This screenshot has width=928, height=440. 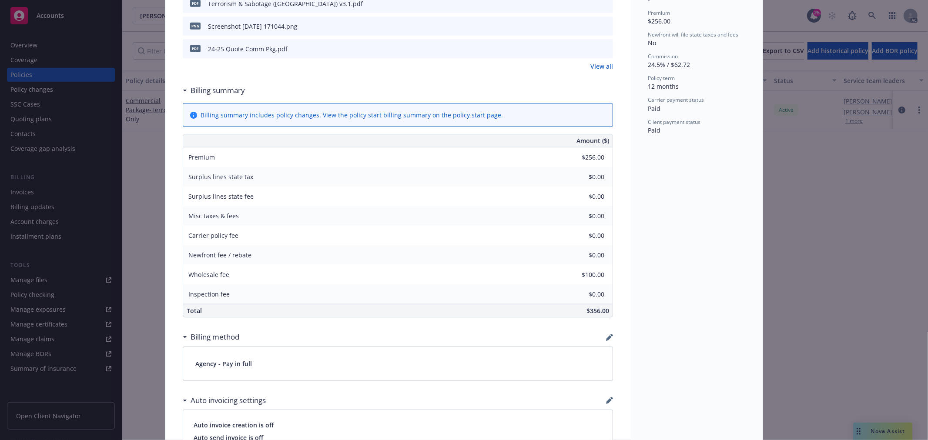 I want to click on span: $256.00, so click(x=659, y=21).